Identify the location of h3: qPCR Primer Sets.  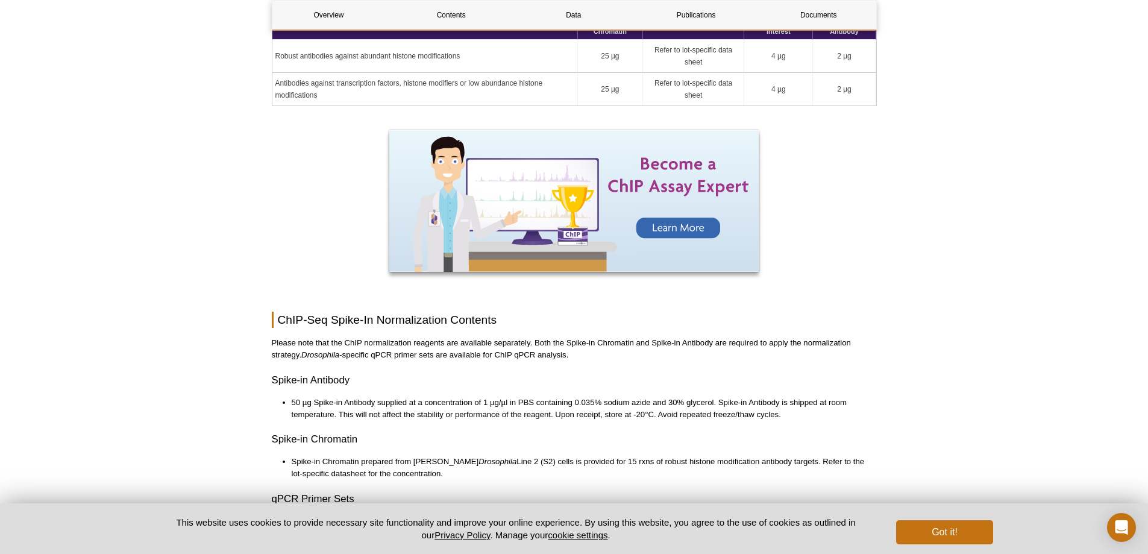
(574, 499).